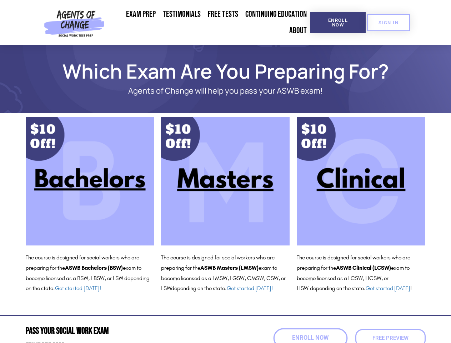 The image size is (451, 343). Describe the element at coordinates (337, 288) in the screenshot. I see `span: depending on the state` at that location.